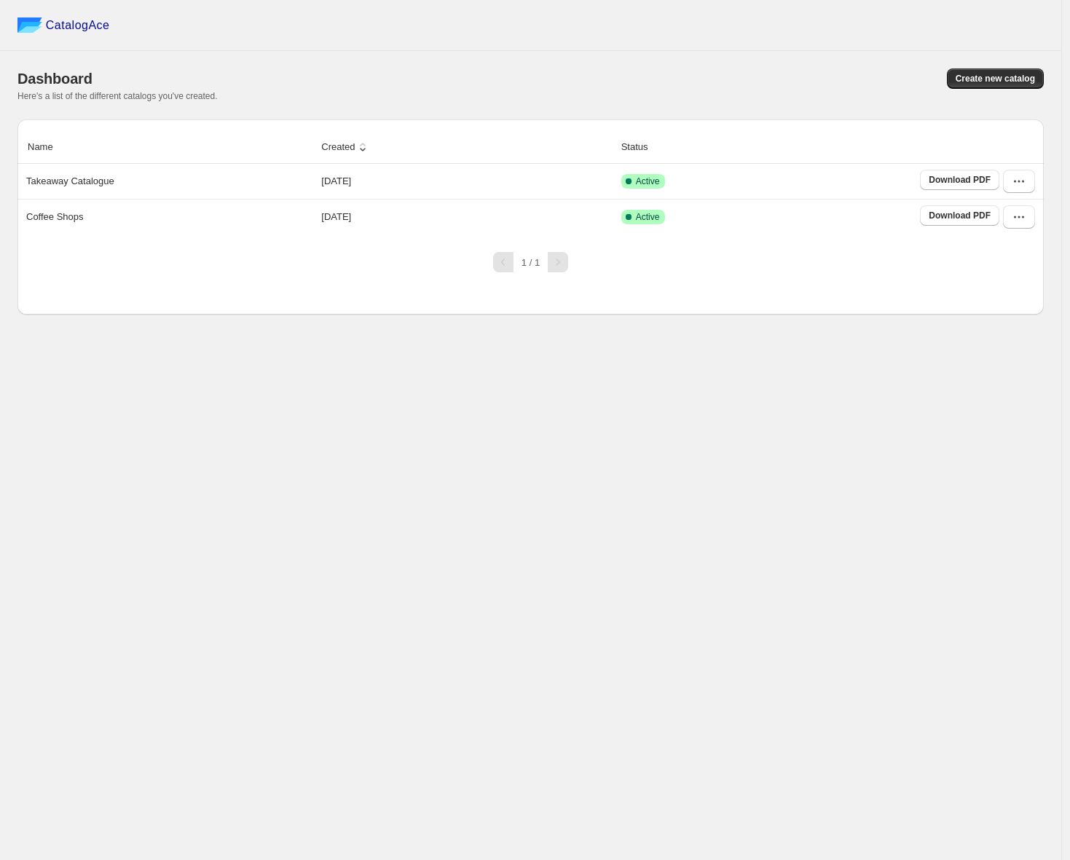  What do you see at coordinates (995, 79) in the screenshot?
I see `button: Create new catalog` at bounding box center [995, 79].